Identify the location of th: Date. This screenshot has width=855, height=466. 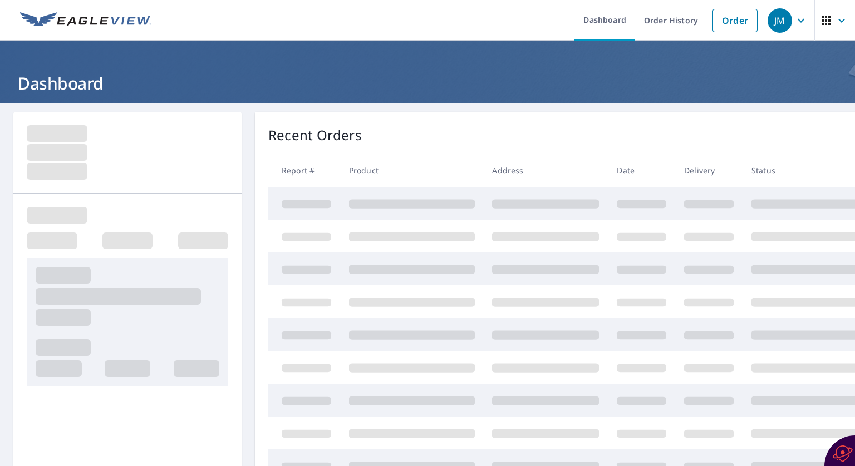
(641, 170).